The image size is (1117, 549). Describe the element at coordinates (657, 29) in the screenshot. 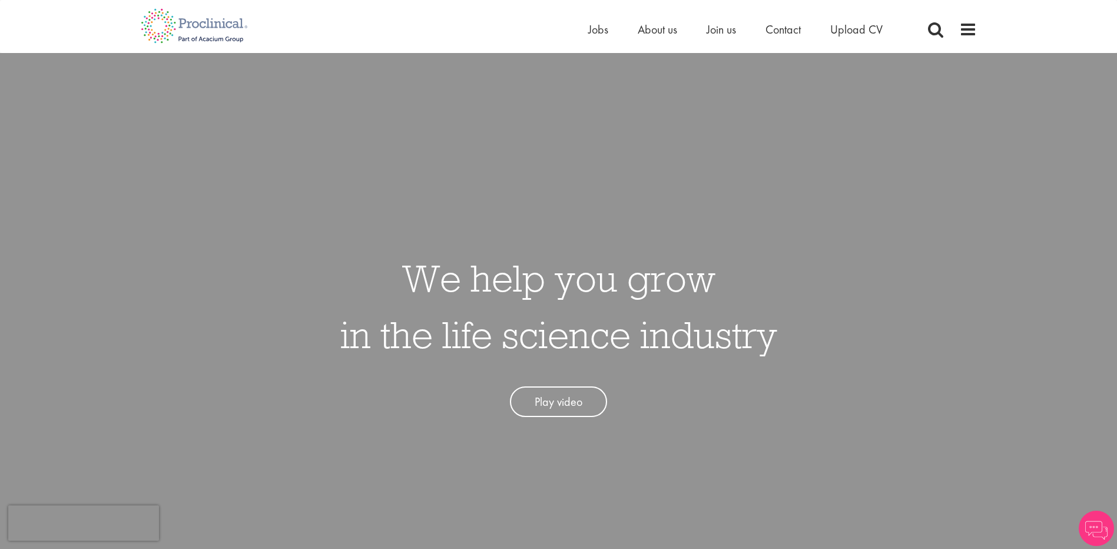

I see `a: About us` at that location.